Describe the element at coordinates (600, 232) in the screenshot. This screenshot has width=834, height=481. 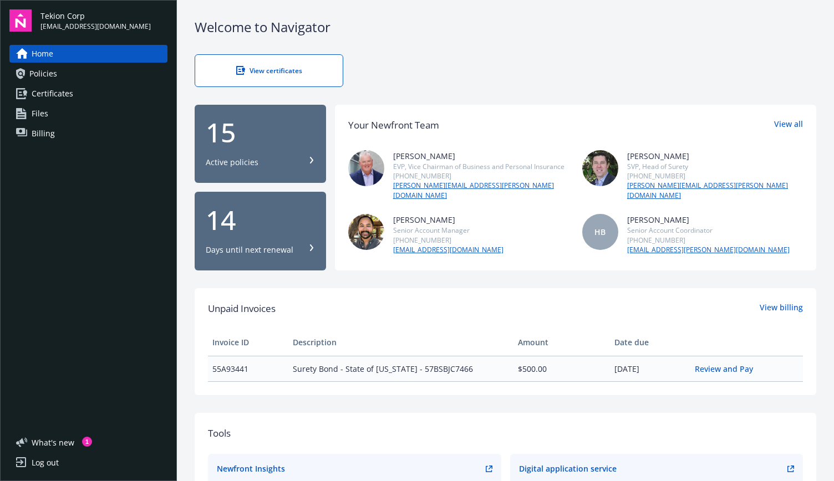
I see `span: HB` at that location.